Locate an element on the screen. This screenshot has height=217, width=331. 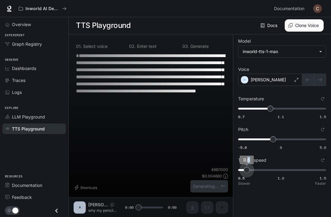
p: Inworld AI Demos is located at coordinates (43, 9).